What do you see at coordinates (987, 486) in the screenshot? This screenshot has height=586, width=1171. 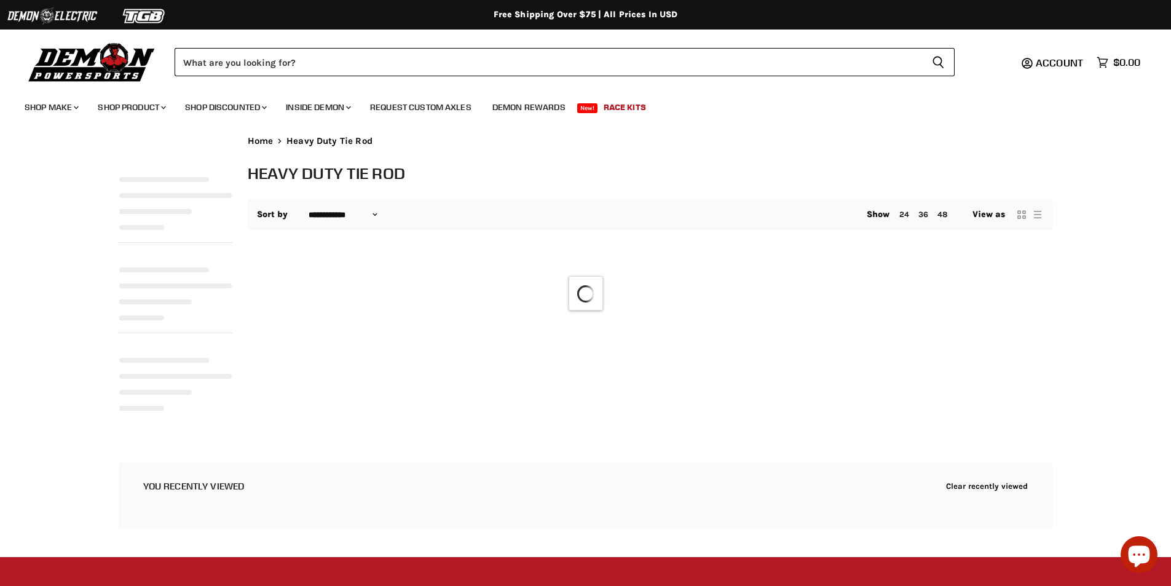 I see `button: Clear recently viewed` at bounding box center [987, 486].